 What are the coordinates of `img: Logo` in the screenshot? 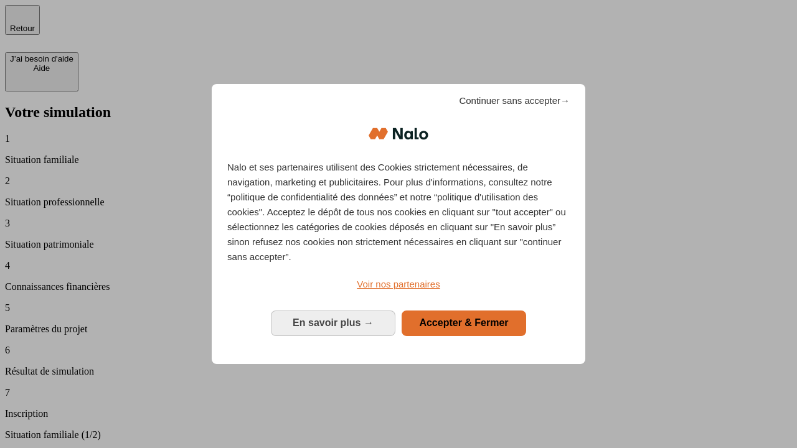 It's located at (399, 134).